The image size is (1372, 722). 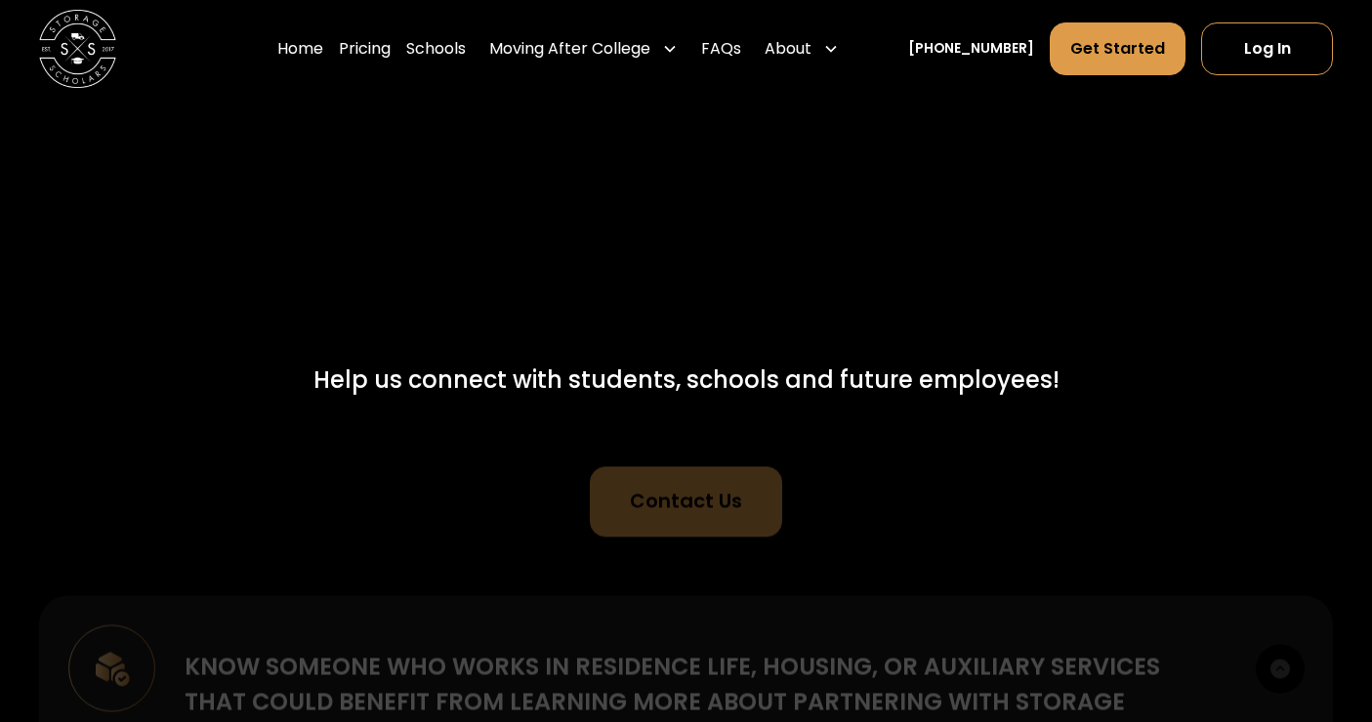 What do you see at coordinates (436, 49) in the screenshot?
I see `a: Schools` at bounding box center [436, 49].